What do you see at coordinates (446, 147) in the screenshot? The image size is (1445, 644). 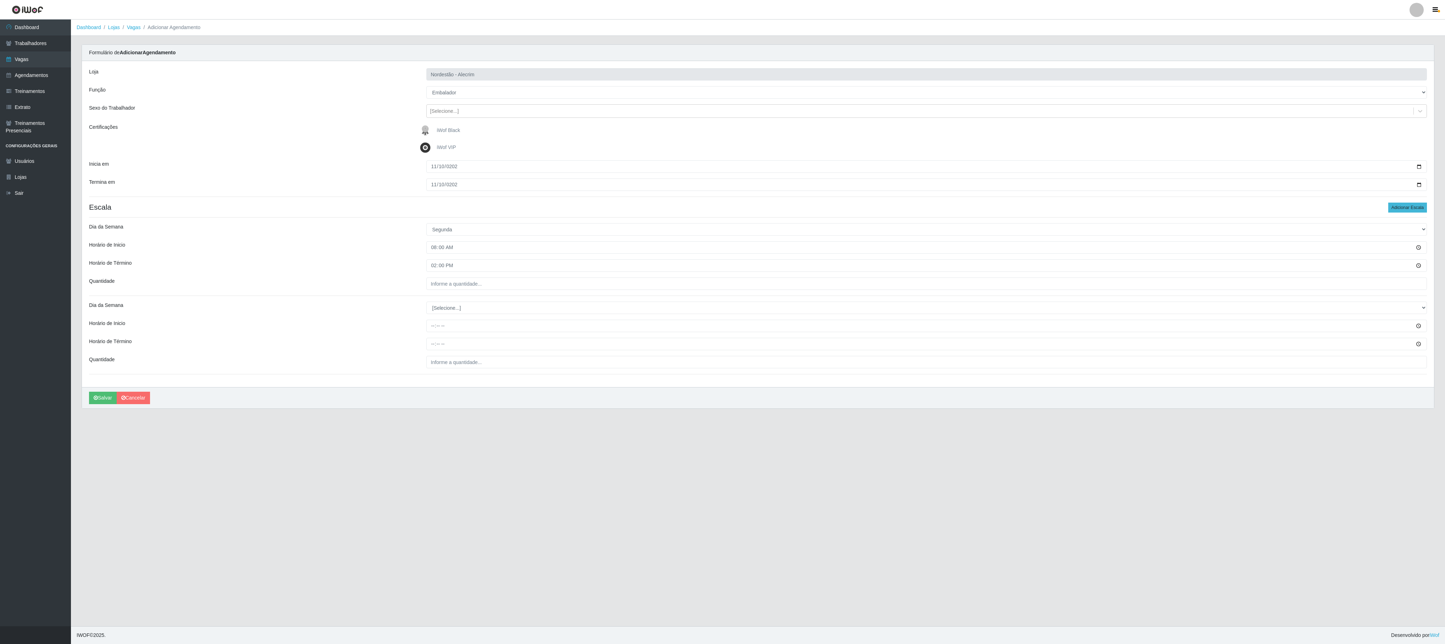 I see `span: iWof VIP` at bounding box center [446, 147].